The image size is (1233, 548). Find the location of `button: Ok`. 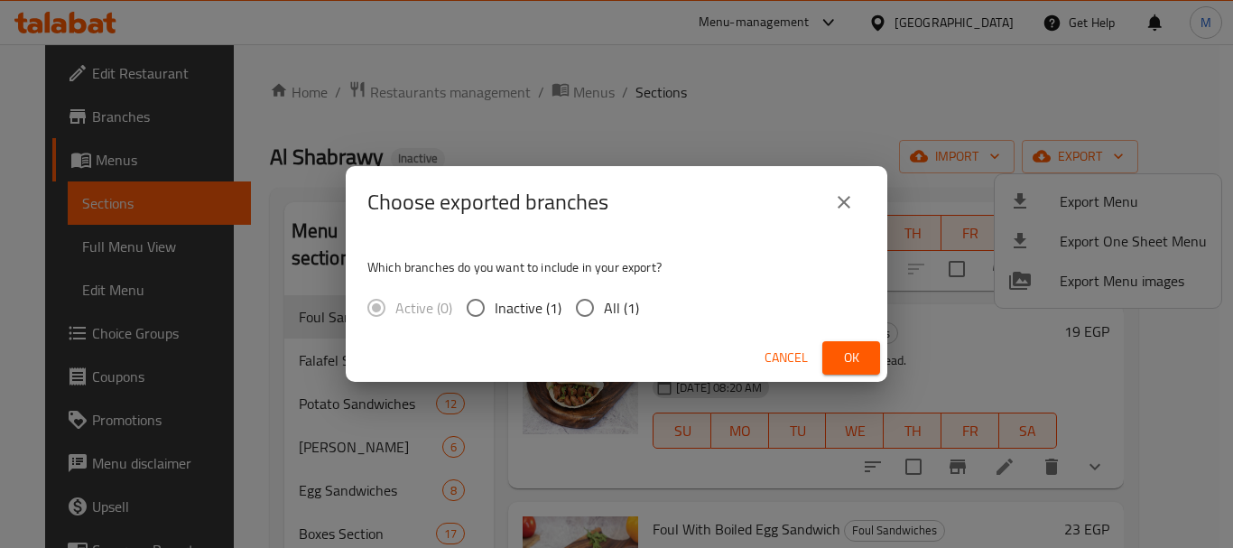

button: Ok is located at coordinates (851, 357).